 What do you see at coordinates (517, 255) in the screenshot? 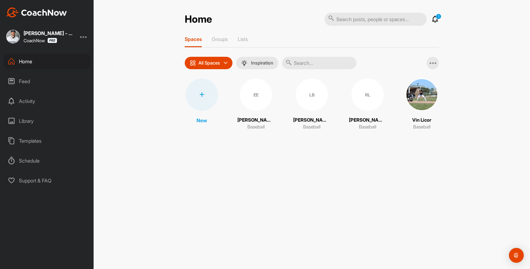
I see `div: Open Intercom Messenger` at bounding box center [517, 255].